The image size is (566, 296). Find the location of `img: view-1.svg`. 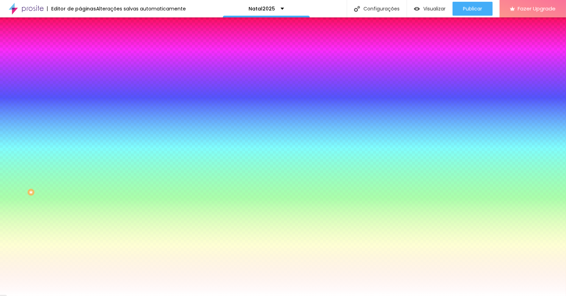

img: view-1.svg is located at coordinates (417, 9).